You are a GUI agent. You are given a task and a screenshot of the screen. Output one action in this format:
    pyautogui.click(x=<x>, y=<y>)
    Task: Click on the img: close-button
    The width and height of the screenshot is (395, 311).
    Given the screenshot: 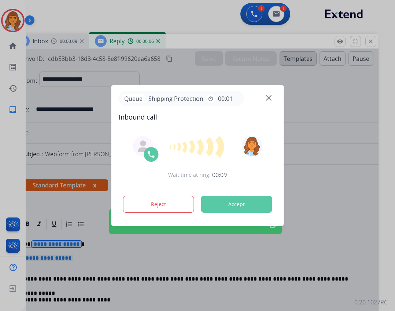 What is the action you would take?
    pyautogui.click(x=269, y=98)
    